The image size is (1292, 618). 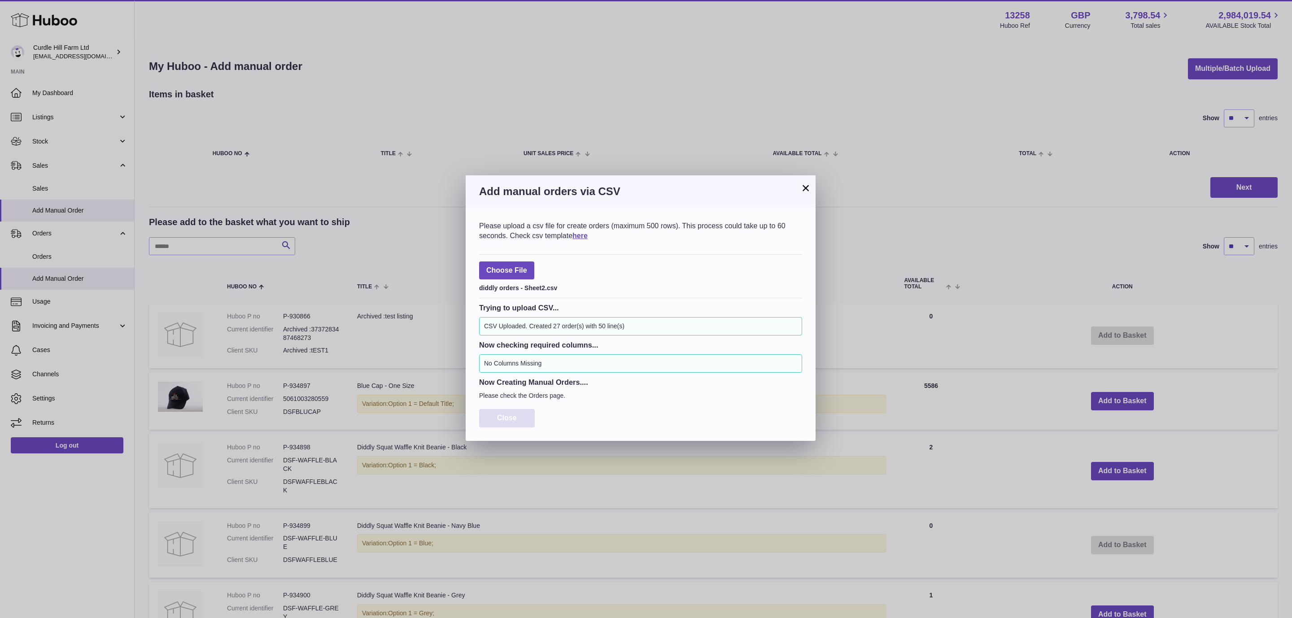 I want to click on h3: Add manual orders via CSV, so click(x=641, y=192).